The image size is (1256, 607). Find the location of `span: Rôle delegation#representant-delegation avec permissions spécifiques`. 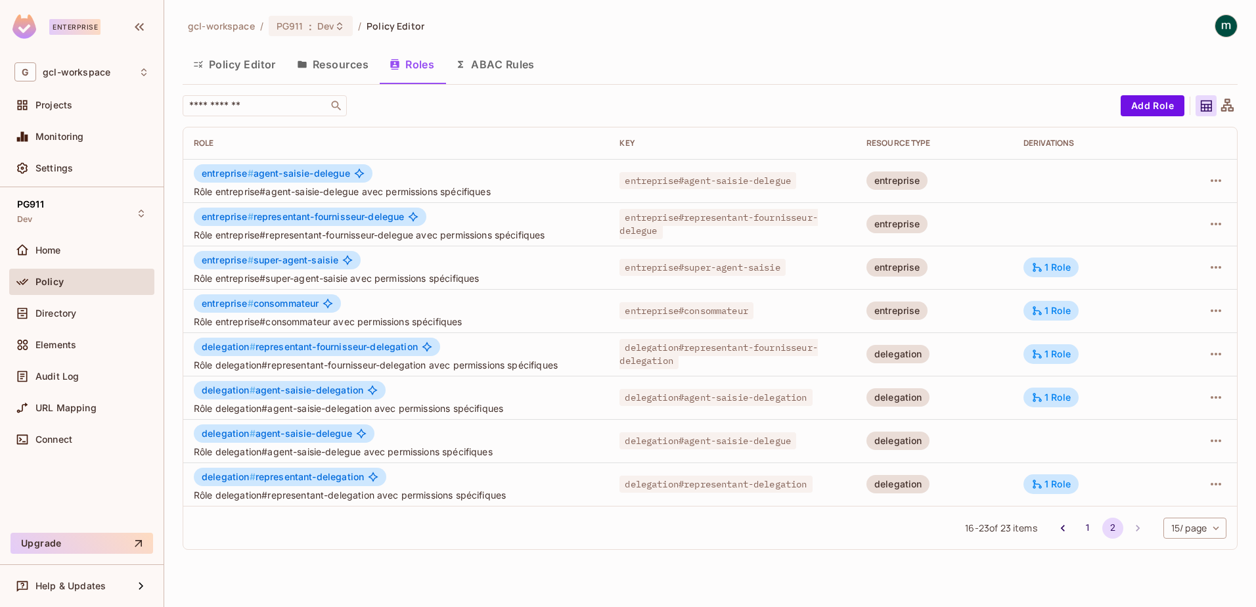

span: Rôle delegation#representant-delegation avec permissions spécifiques is located at coordinates (396, 495).